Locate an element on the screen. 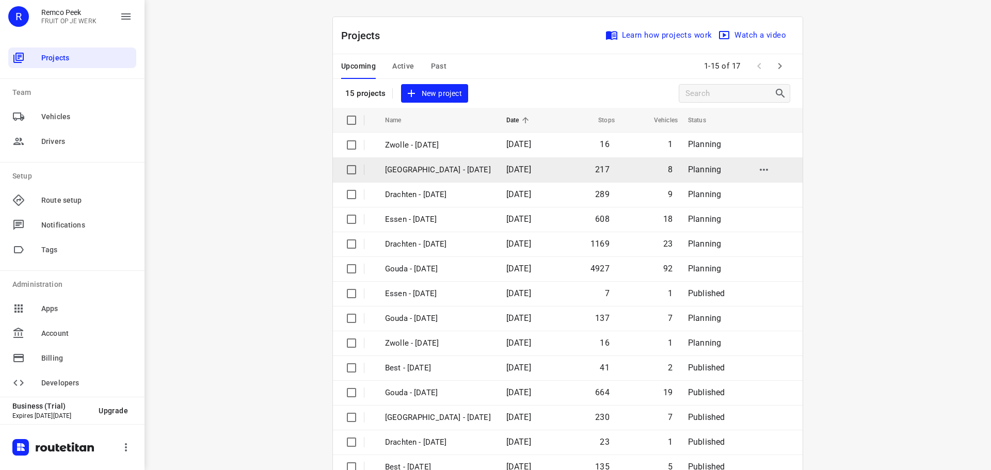  p: Zwolle - Friday is located at coordinates (438, 343).